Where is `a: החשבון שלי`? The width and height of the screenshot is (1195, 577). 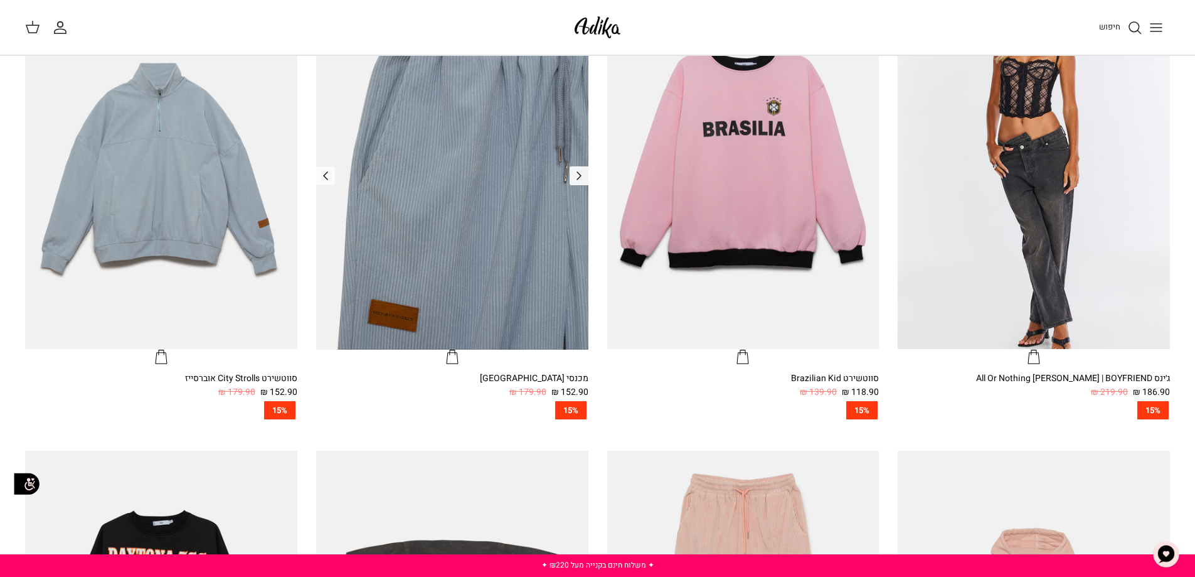
a: החשבון שלי is located at coordinates (63, 28).